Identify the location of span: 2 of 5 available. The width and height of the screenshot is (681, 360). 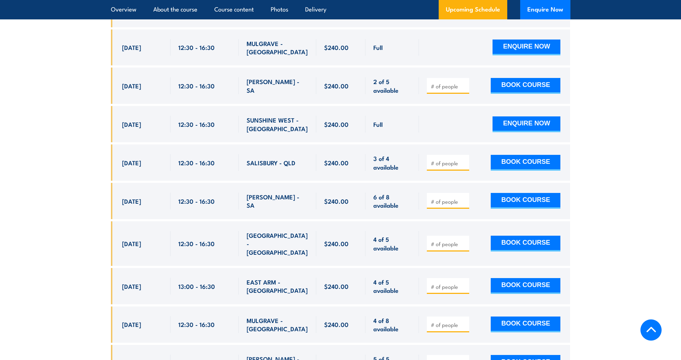
(392, 85).